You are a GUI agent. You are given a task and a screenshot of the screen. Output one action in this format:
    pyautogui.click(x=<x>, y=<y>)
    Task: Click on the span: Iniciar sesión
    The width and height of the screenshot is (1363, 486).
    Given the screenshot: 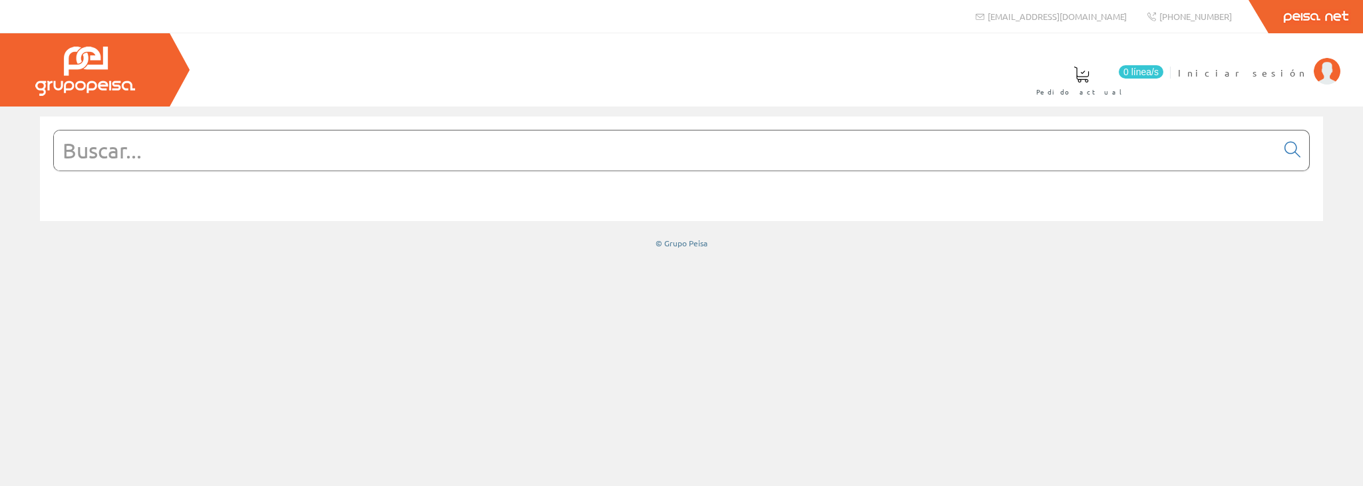 What is the action you would take?
    pyautogui.click(x=1242, y=73)
    